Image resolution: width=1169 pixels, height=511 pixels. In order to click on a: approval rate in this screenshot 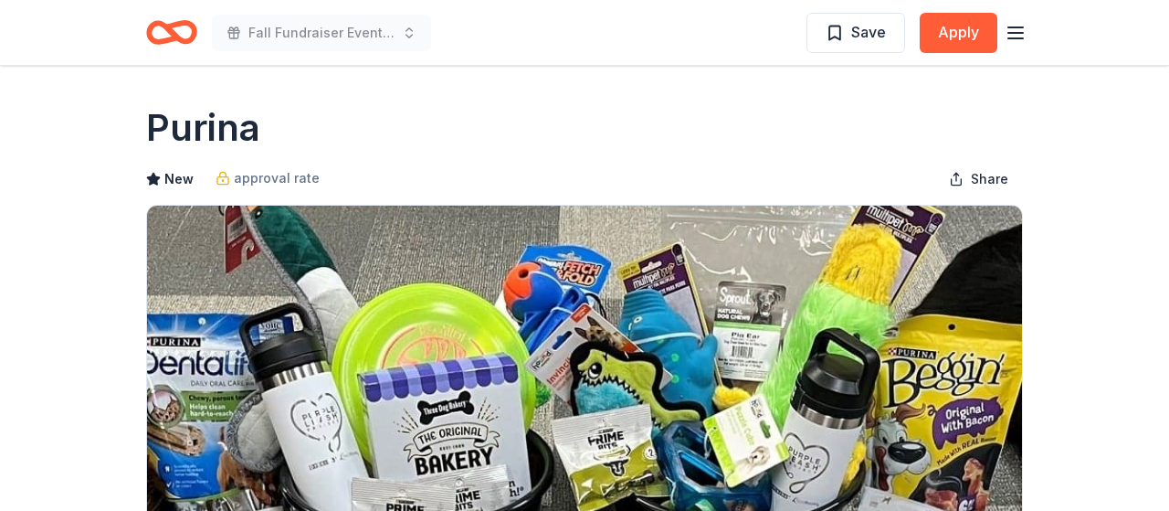, I will do `click(268, 178)`.